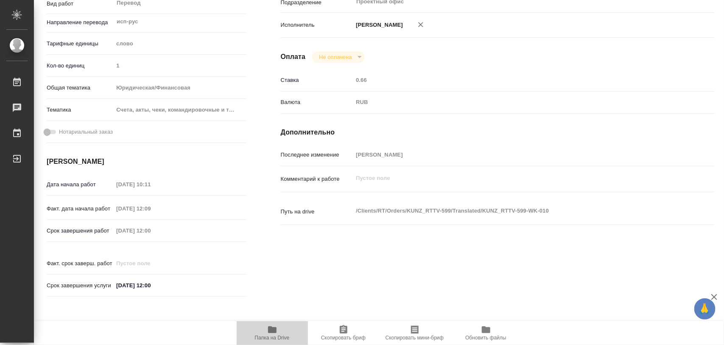 Image resolution: width=724 pixels, height=345 pixels. Describe the element at coordinates (344, 333) in the screenshot. I see `button: Скопировать бриф` at that location.